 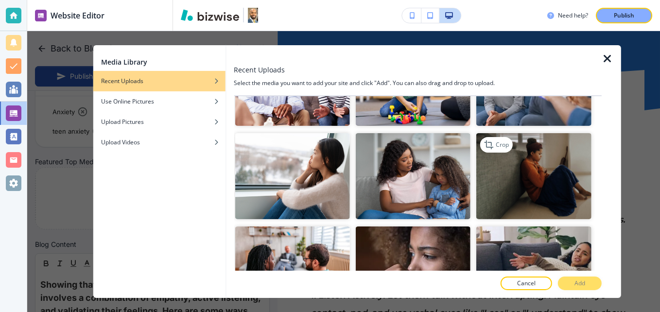 I want to click on button: Recent Uploads, so click(x=159, y=81).